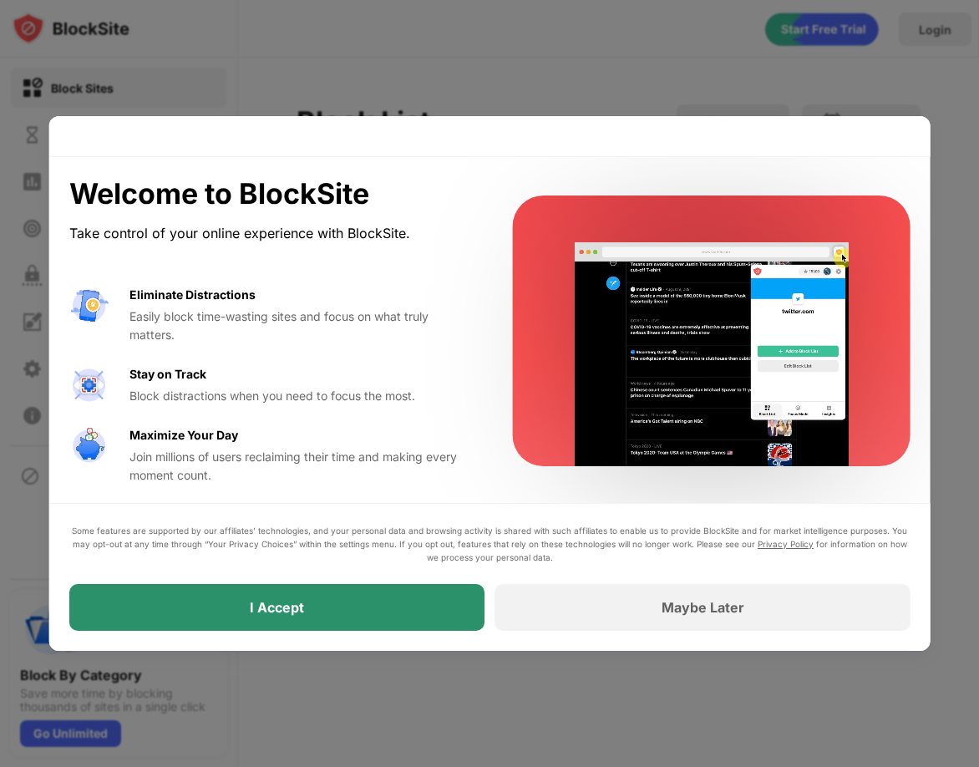  What do you see at coordinates (702, 607) in the screenshot?
I see `div: Maybe Later` at bounding box center [702, 607].